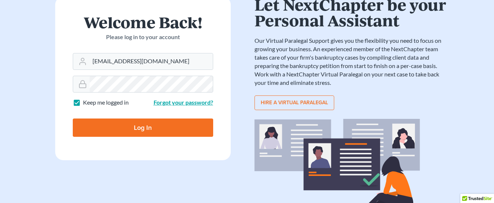  Describe the element at coordinates (106, 102) in the screenshot. I see `label: Keep me logged in` at that location.